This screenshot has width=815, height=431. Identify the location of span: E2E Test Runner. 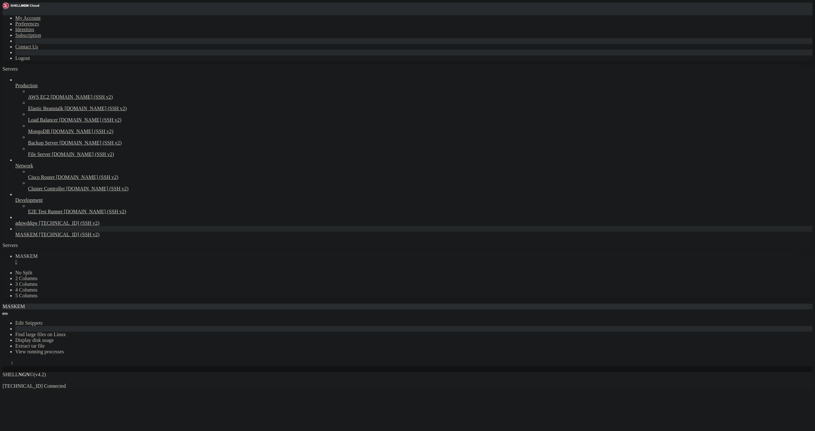
(45, 211).